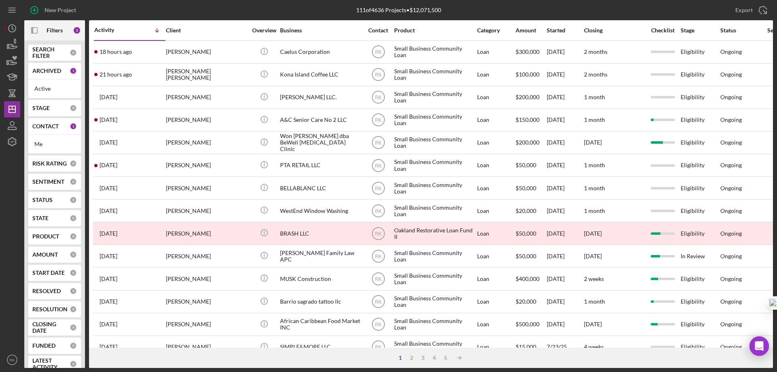  Describe the element at coordinates (435, 30) in the screenshot. I see `div: Product` at that location.